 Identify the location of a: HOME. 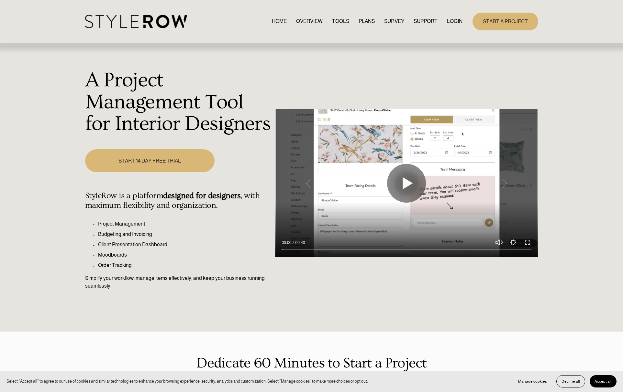
(279, 21).